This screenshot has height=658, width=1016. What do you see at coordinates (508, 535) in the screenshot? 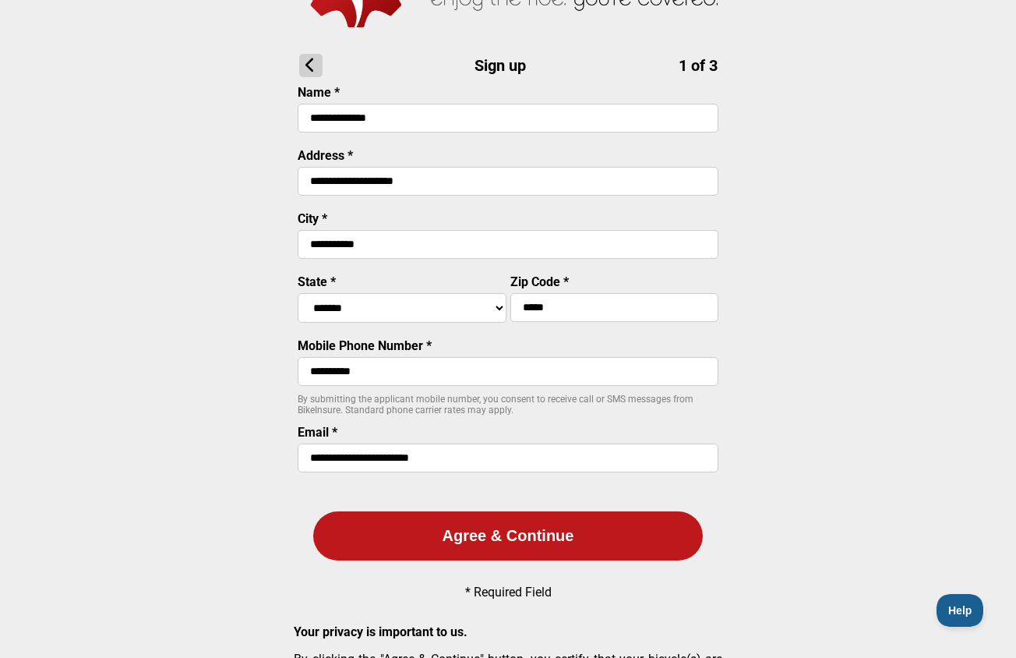
I see `button: Agree & Continue` at bounding box center [508, 535].